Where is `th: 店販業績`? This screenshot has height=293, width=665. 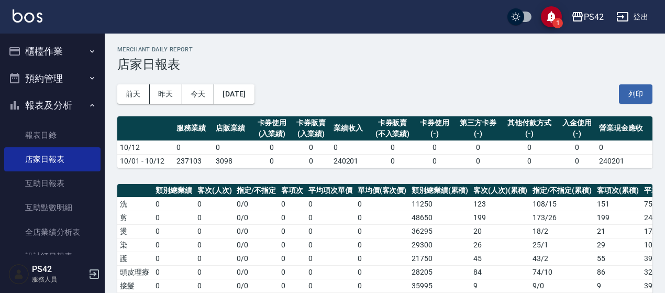
th: 店販業績 is located at coordinates (233, 128).